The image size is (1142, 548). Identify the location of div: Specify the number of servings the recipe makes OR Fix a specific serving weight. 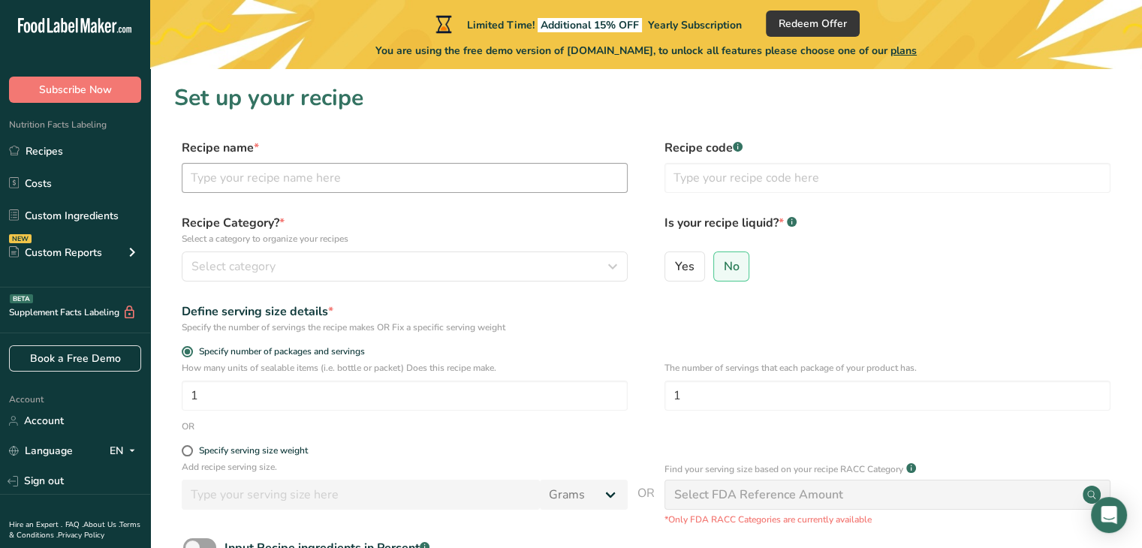
(405, 327).